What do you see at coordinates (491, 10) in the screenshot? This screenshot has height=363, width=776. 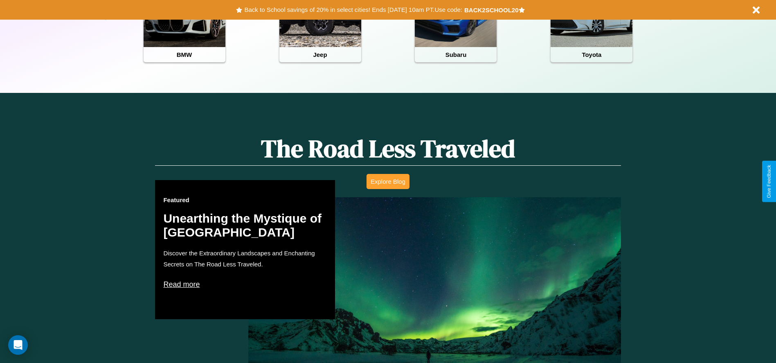 I see `b: BACK2SCHOOL20` at bounding box center [491, 10].